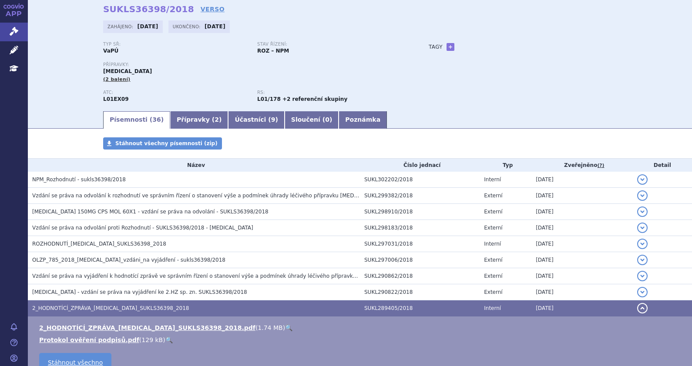 This screenshot has height=366, width=692. Describe the element at coordinates (129, 260) in the screenshot. I see `span: OLZP_785_2018_Ofev_vzdáni_na vyjádření - sukls36398/2018` at that location.